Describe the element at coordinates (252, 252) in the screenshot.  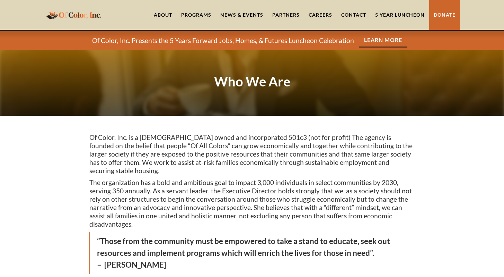
I see `blockquote: “Those from the community must be empowered to take a stand to educate, seek out resources and im...` at that location.